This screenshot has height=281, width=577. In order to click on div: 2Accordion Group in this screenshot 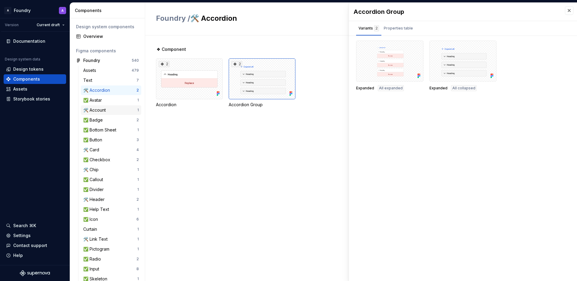, I will do `click(262, 83)`.